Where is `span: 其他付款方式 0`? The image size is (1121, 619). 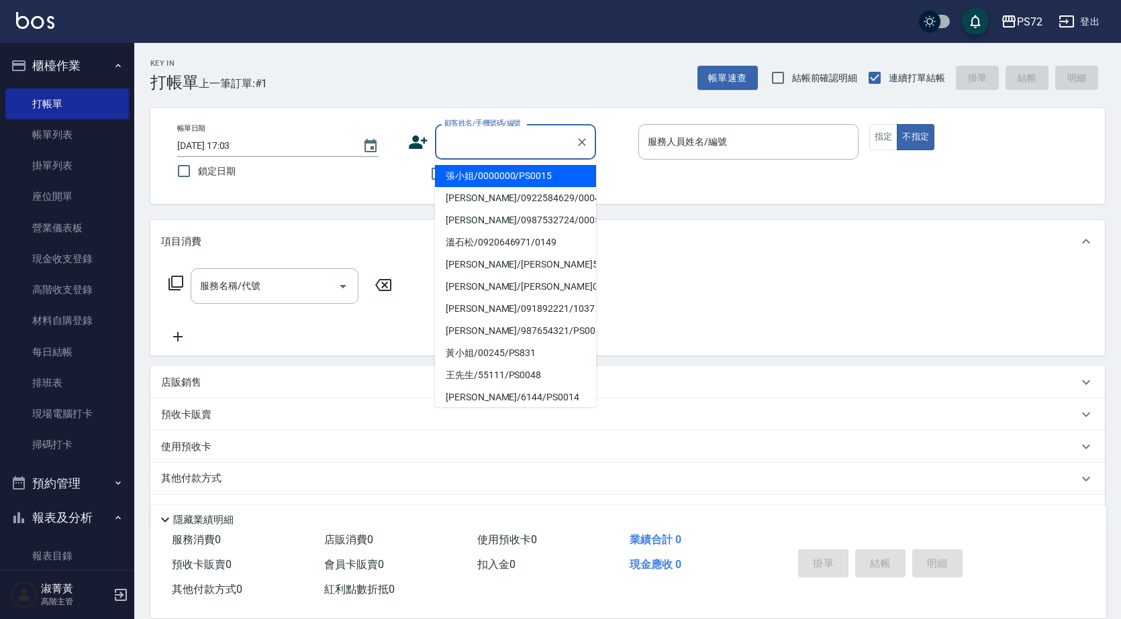 span: 其他付款方式 0 is located at coordinates (207, 589).